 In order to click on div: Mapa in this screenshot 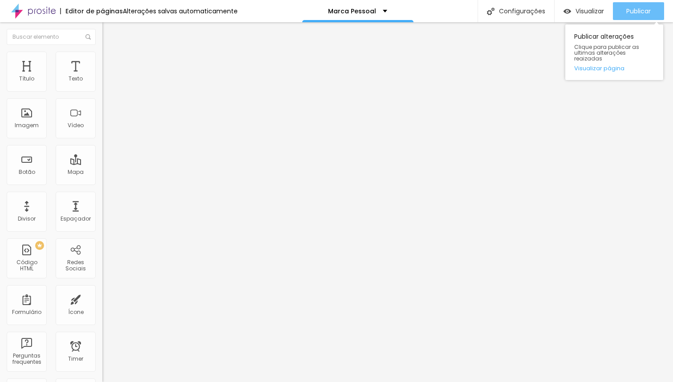, I will do `click(76, 172)`.